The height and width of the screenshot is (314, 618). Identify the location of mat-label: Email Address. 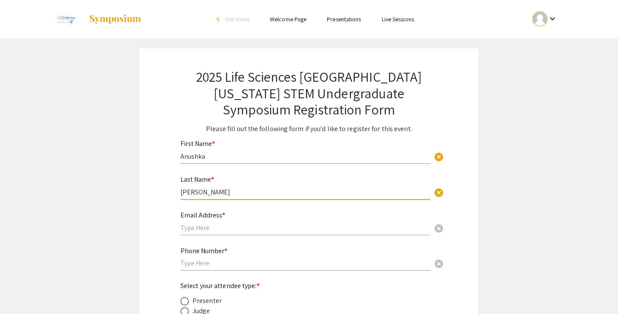
(202, 215).